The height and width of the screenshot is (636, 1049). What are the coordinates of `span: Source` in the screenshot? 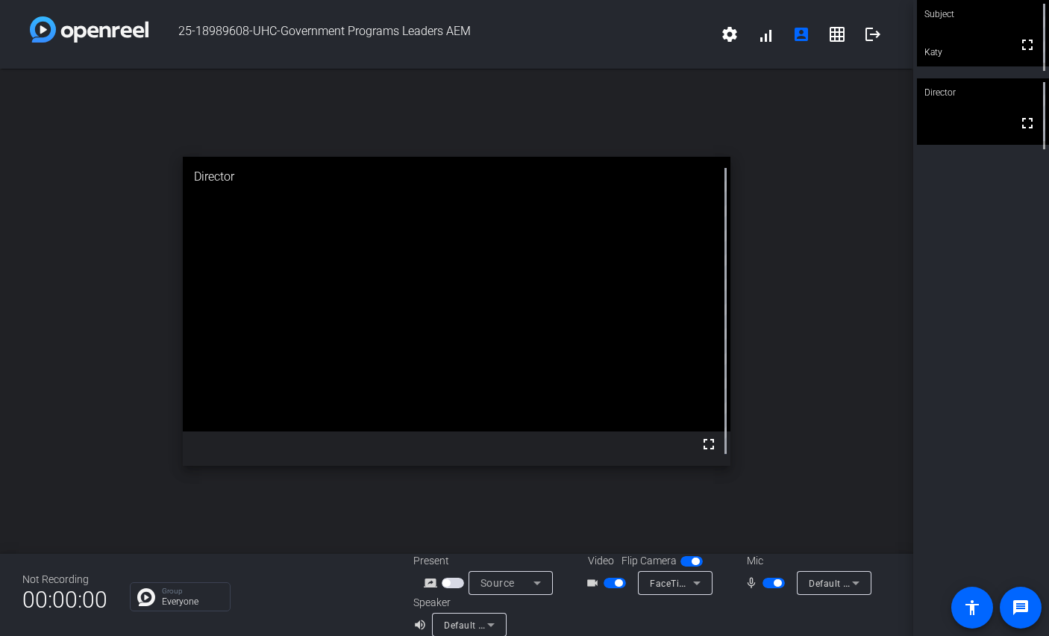 It's located at (498, 583).